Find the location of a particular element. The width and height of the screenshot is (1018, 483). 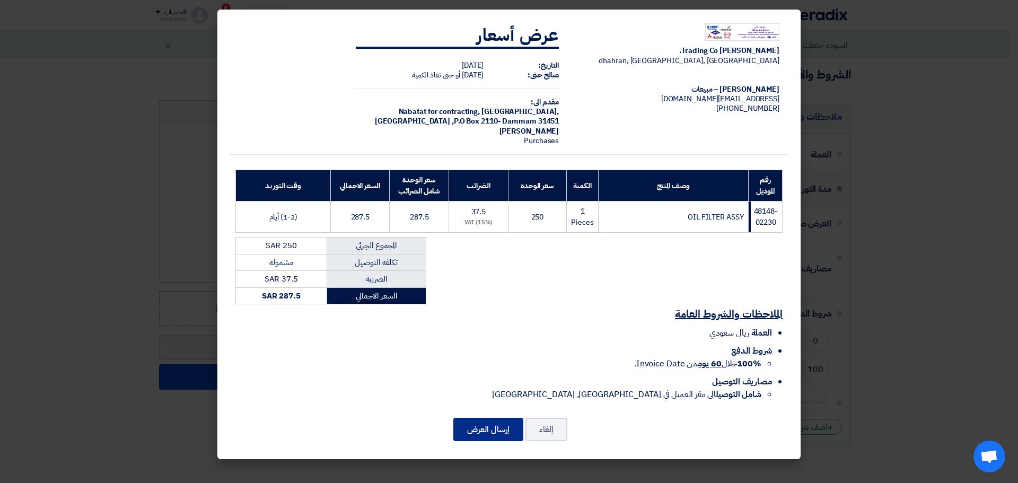

div: دردشة مفتوحة is located at coordinates (990, 457).